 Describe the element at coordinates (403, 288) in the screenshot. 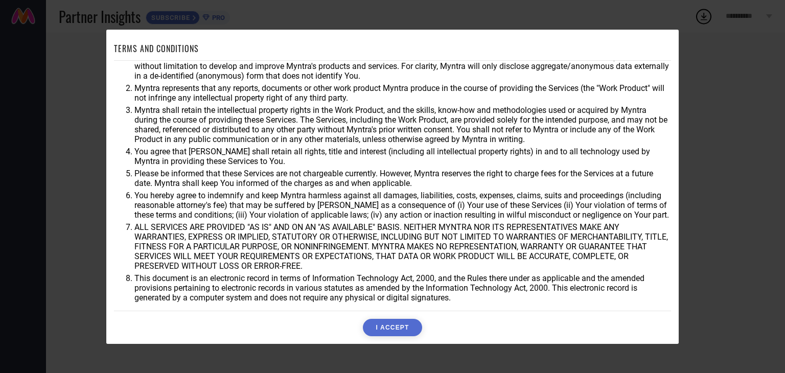

I see `li: This document is an electronic record in terms of Information Technology Act, 2000, and the Rules...` at that location.